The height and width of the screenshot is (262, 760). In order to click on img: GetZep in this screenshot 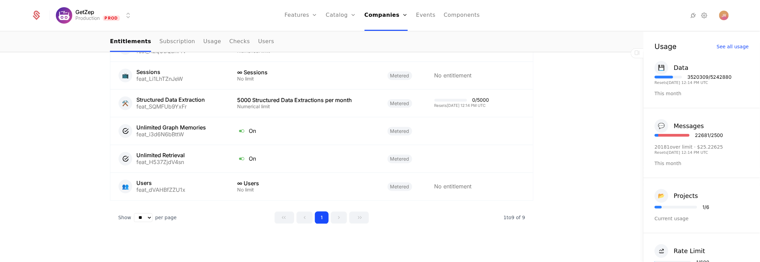, I will do `click(64, 15)`.